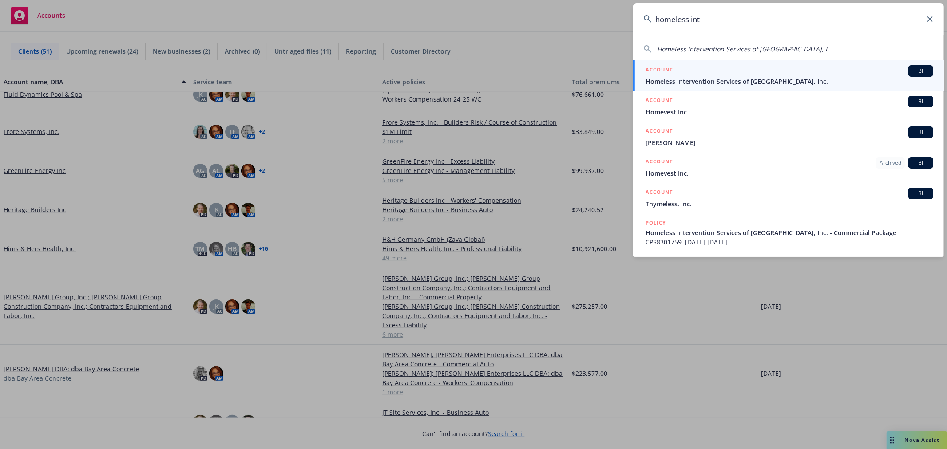 The width and height of the screenshot is (947, 449). I want to click on a: ACCOUNTArchivedBIHomevest Inc., so click(789, 167).